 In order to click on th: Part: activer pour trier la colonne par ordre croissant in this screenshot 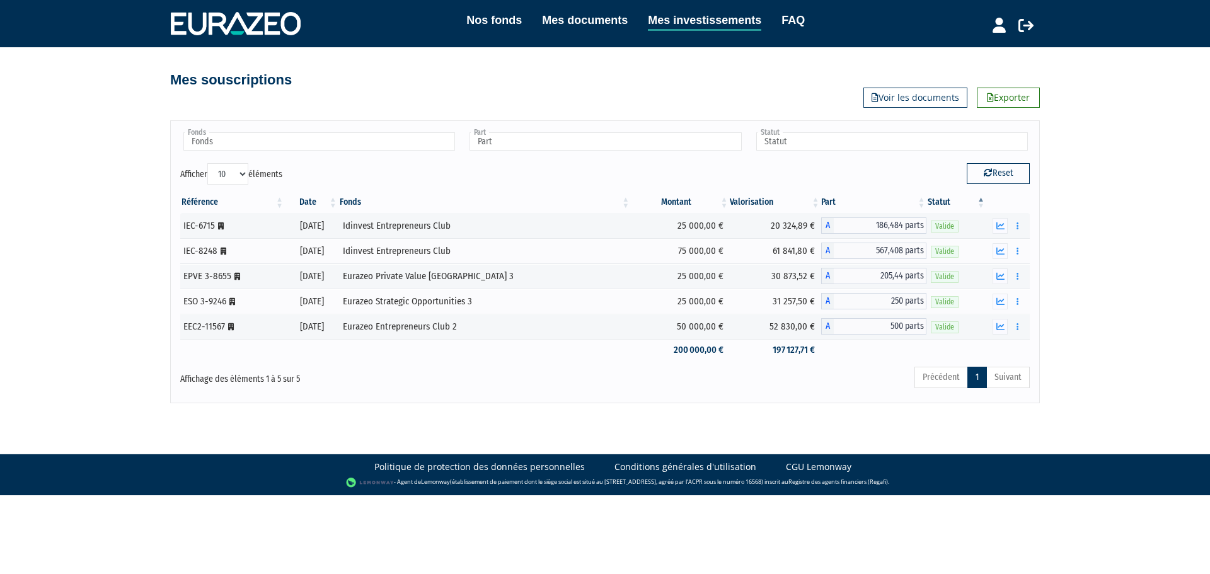, I will do `click(874, 202)`.